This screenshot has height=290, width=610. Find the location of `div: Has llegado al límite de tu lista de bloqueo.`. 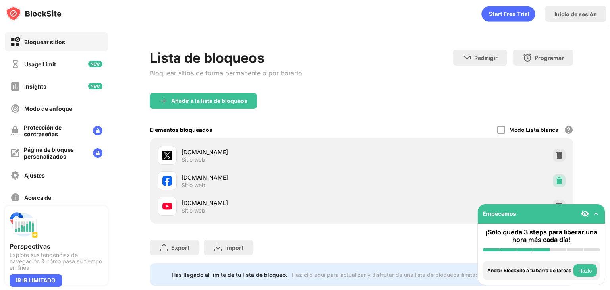

div: Has llegado al límite de tu lista de bloqueo. is located at coordinates (229, 274).